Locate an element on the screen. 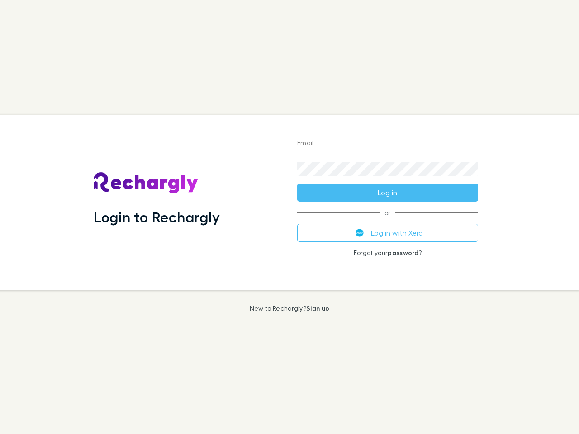 This screenshot has width=579, height=434. a: Sign up is located at coordinates (318, 308).